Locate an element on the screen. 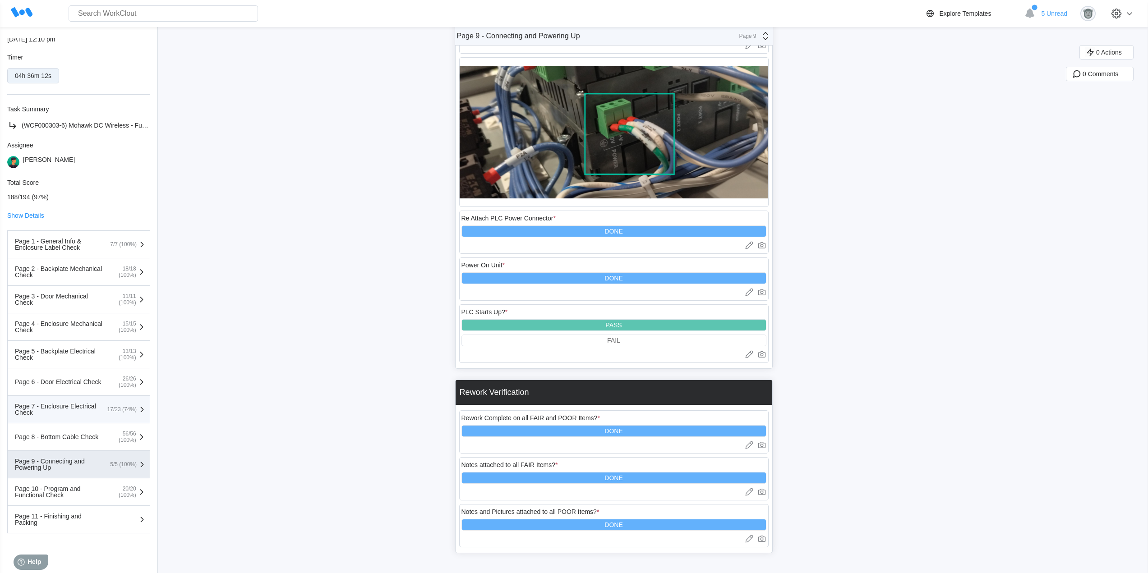 This screenshot has width=1148, height=573. div: Page 4 - Enclosure Mechanical Check is located at coordinates (60, 327).